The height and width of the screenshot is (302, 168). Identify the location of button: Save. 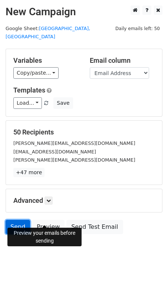
(63, 103).